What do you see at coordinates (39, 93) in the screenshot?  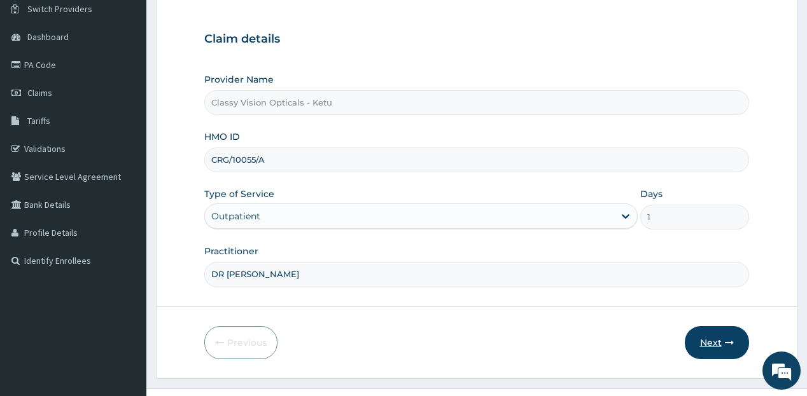 I see `span: Claims` at bounding box center [39, 93].